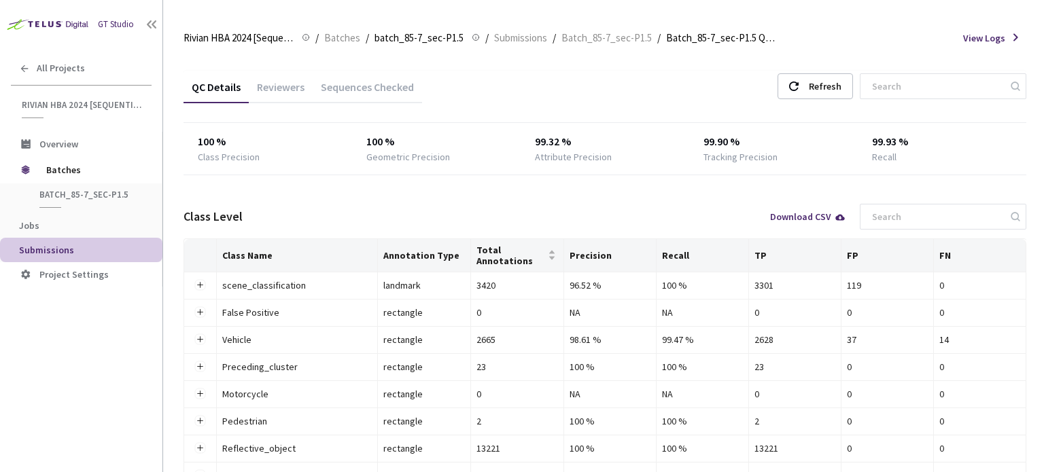 The width and height of the screenshot is (1044, 472). What do you see at coordinates (297, 313) in the screenshot?
I see `div: False Positive` at bounding box center [297, 313].